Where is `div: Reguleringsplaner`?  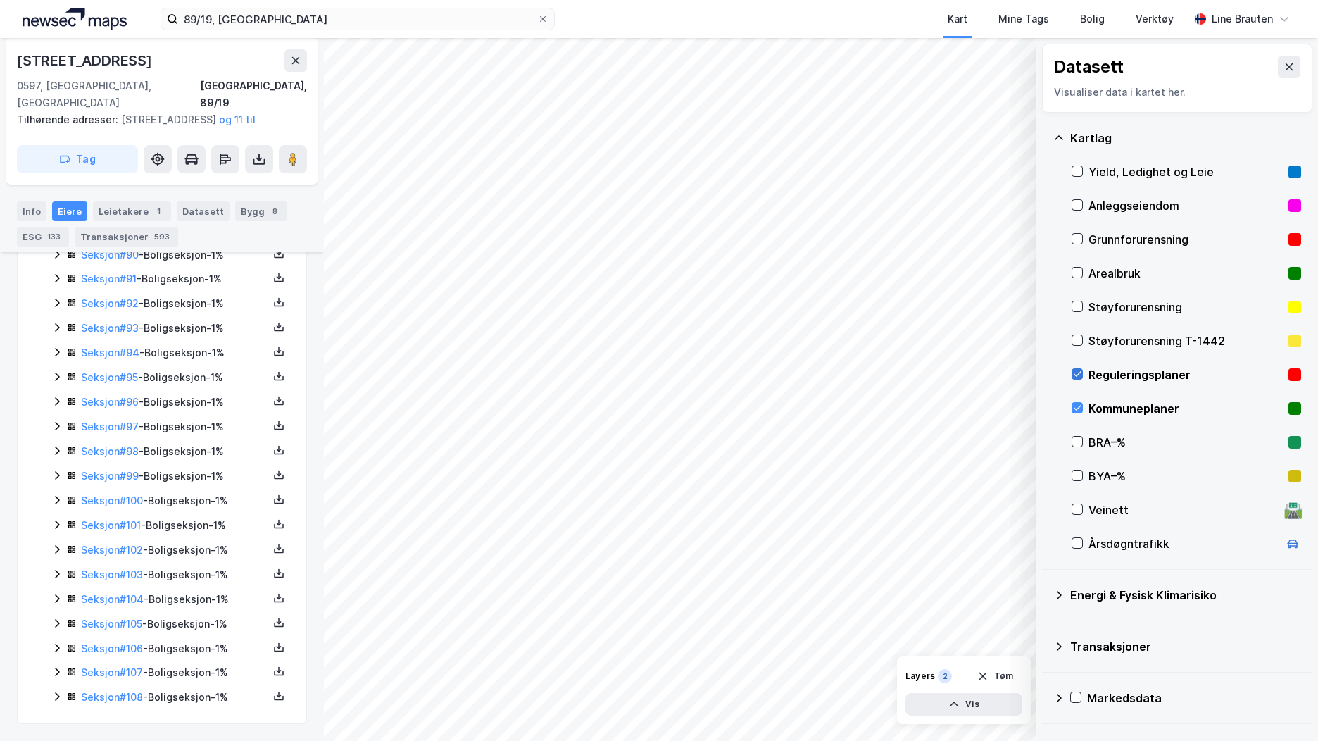
div: Reguleringsplaner is located at coordinates (1186, 375).